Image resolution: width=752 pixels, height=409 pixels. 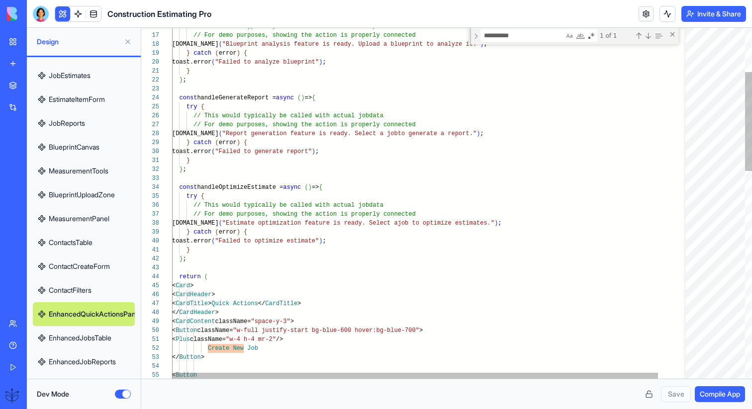 What do you see at coordinates (228, 53) in the screenshot?
I see `span: error` at bounding box center [228, 53].